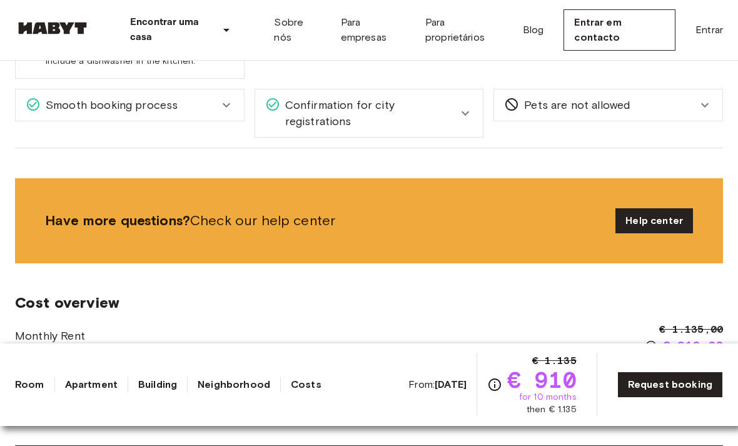 The image size is (738, 446). Describe the element at coordinates (533, 30) in the screenshot. I see `a: Blog` at that location.